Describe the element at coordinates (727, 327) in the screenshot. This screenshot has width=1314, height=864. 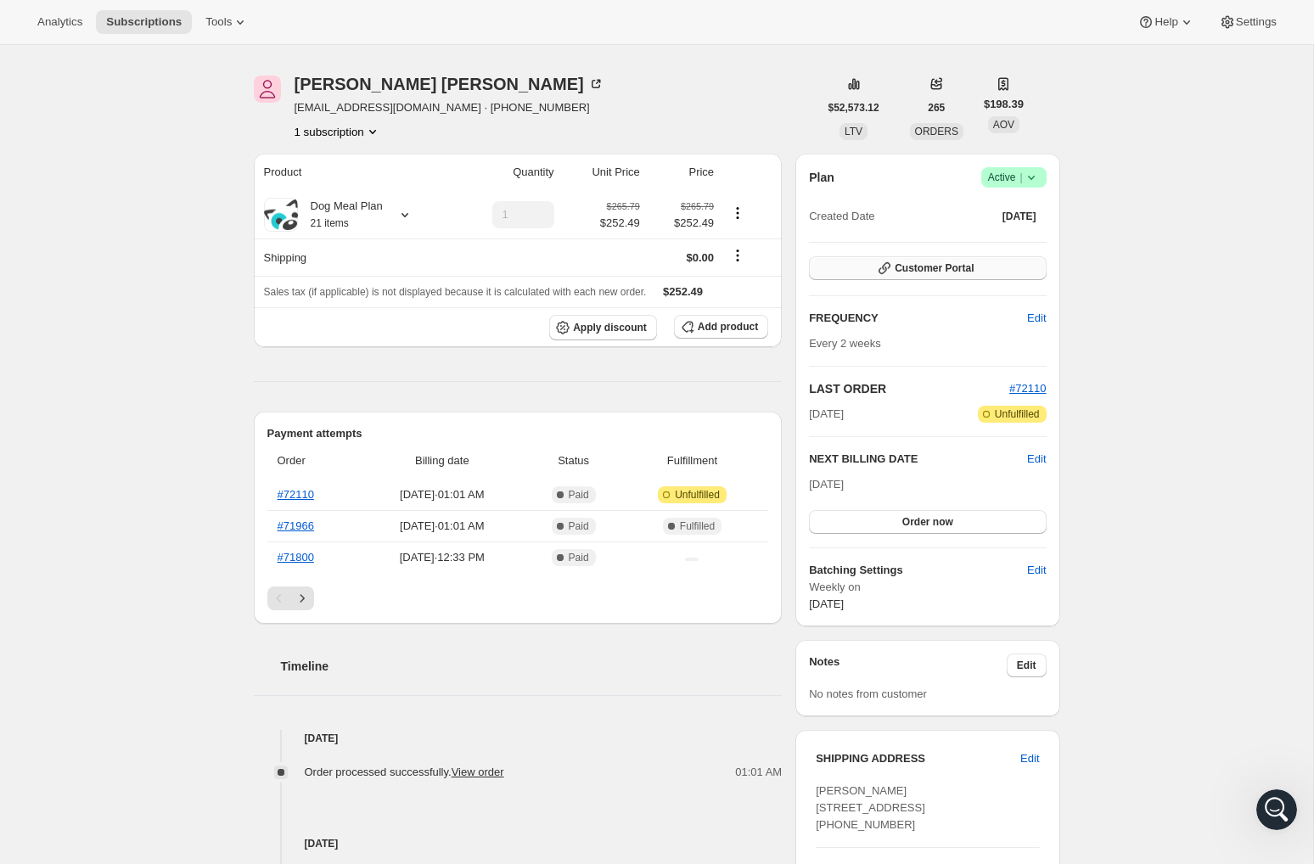
I see `span: Add product` at that location.